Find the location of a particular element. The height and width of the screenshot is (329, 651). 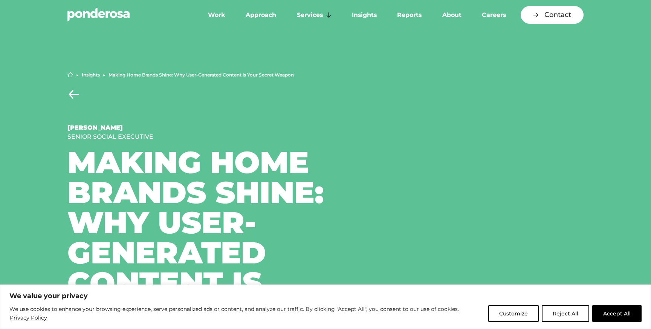

button: Customize is located at coordinates (514, 314).